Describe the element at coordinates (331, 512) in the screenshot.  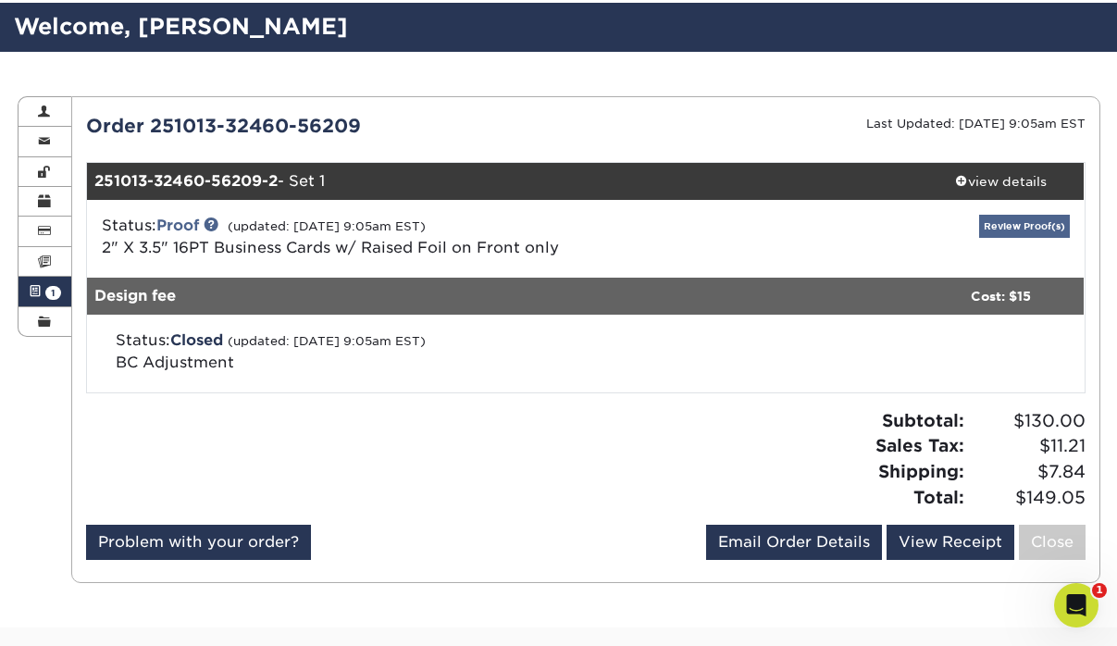
I see `button: Send a message…` at that location.